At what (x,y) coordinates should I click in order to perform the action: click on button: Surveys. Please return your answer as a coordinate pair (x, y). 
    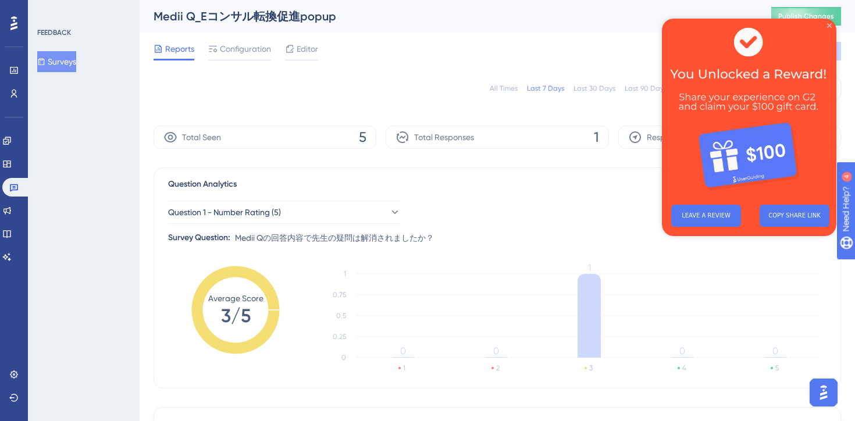
    Looking at the image, I should click on (56, 62).